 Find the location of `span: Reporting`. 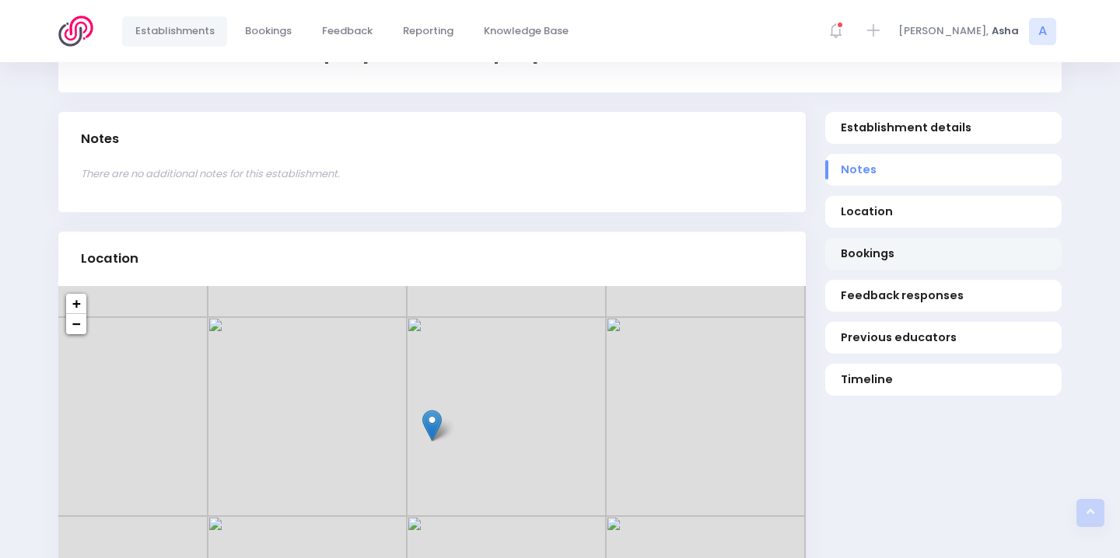

span: Reporting is located at coordinates (428, 31).